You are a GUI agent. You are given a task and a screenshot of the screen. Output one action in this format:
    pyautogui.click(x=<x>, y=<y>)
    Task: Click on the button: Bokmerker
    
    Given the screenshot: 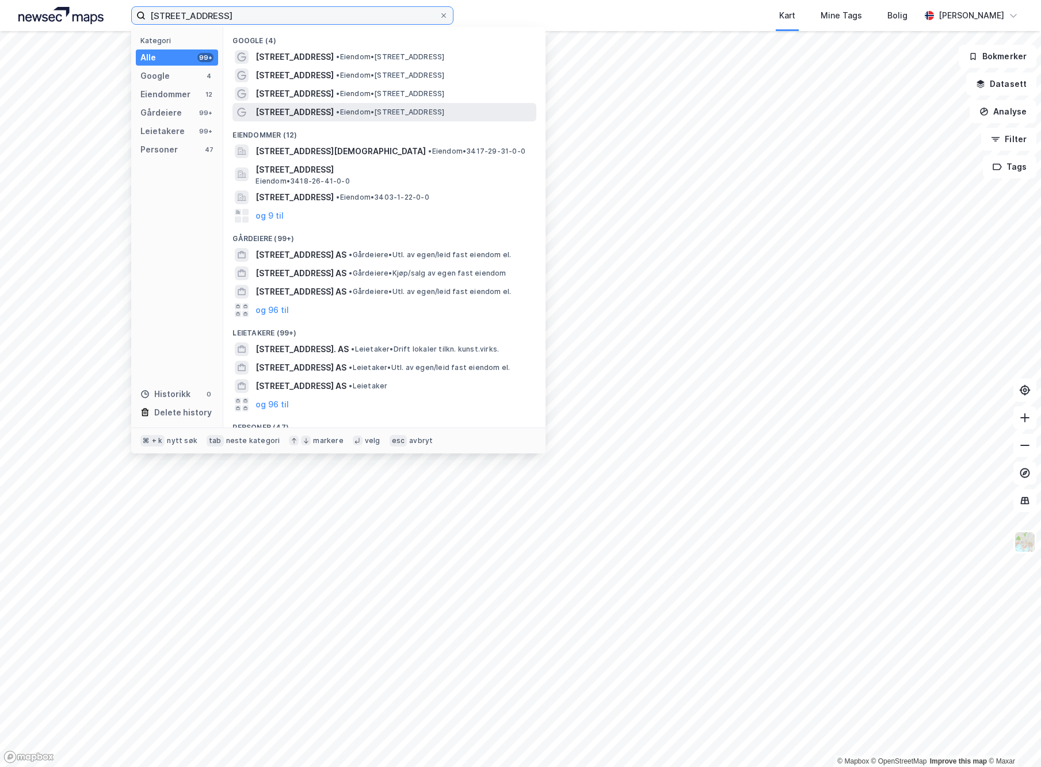 What is the action you would take?
    pyautogui.click(x=998, y=56)
    